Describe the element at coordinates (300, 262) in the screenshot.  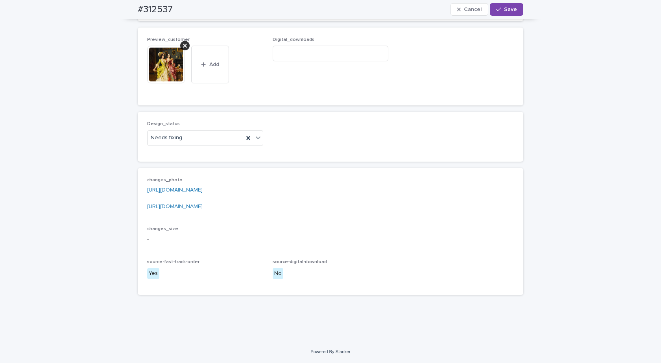
I see `span: source-digital-download` at that location.